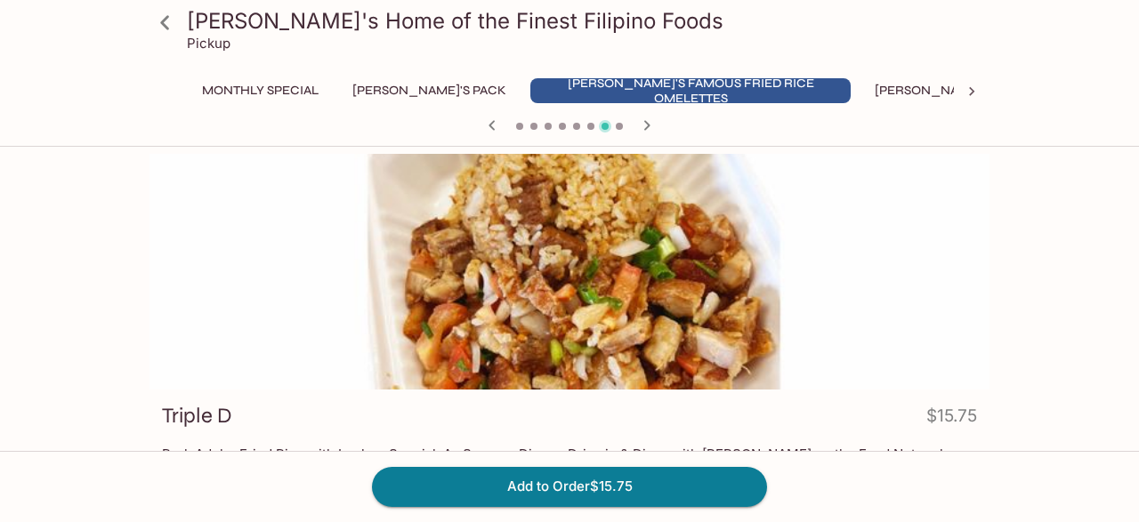  What do you see at coordinates (569, 487) in the screenshot?
I see `button: Add to Order$15.75` at bounding box center [569, 487].